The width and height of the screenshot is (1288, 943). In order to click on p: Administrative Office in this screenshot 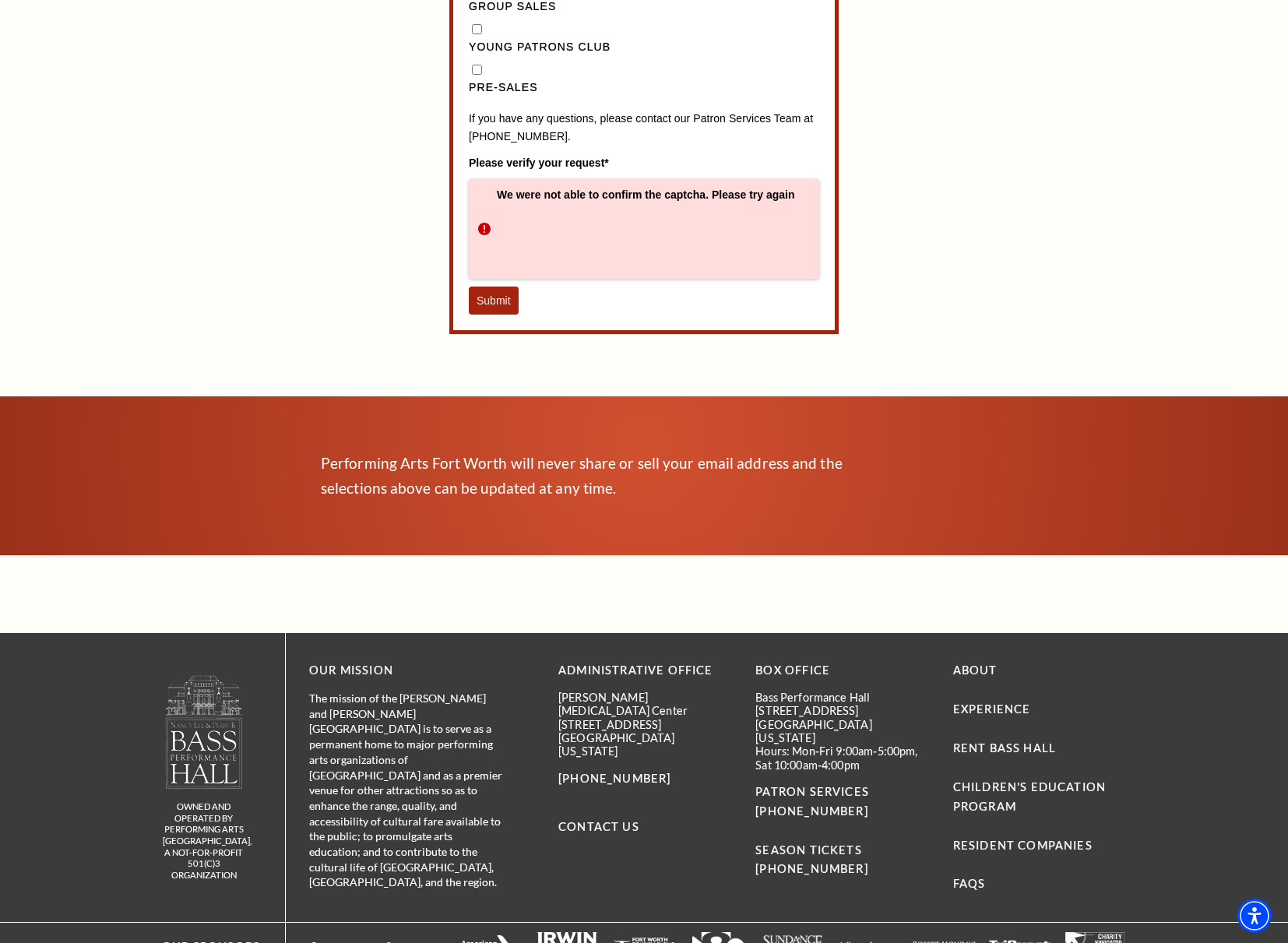, I will do `click(644, 671)`.